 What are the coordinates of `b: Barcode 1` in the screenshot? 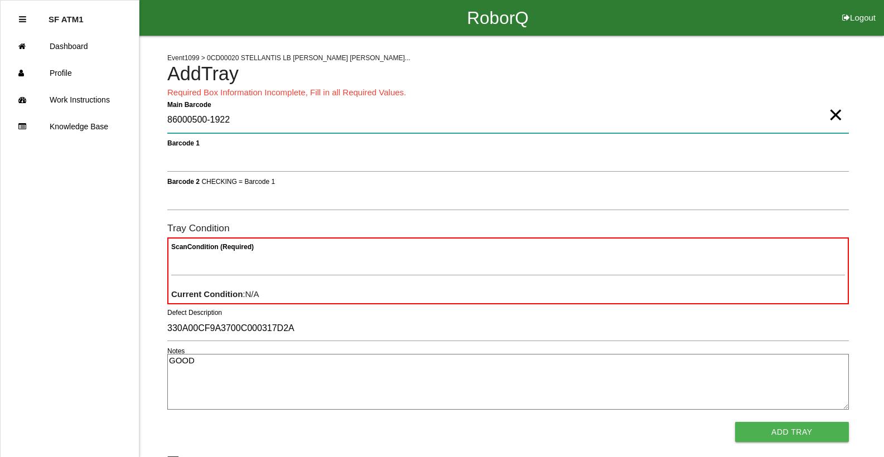 It's located at (183, 143).